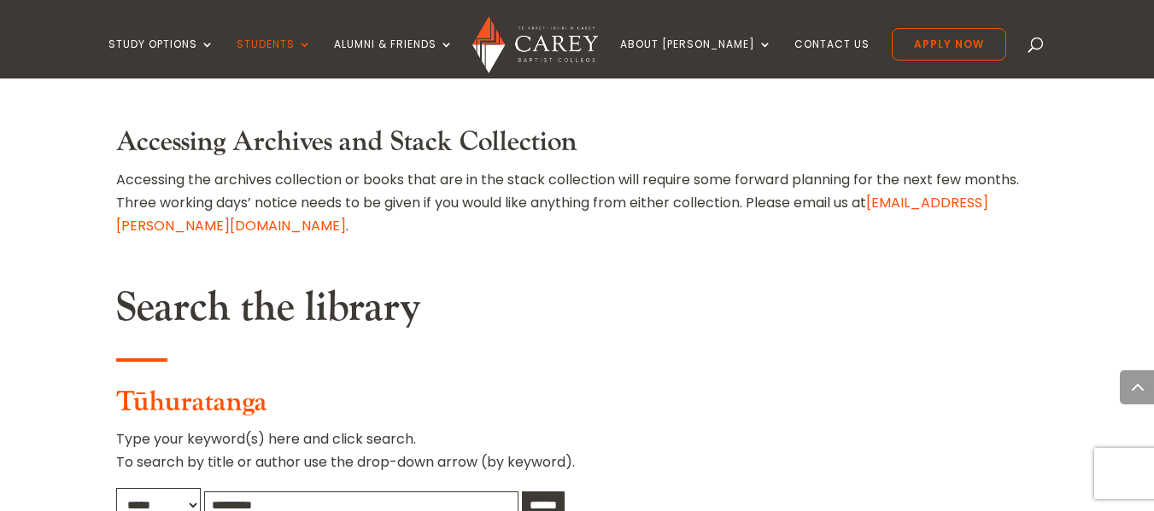  Describe the element at coordinates (577, 458) in the screenshot. I see `p: Type your keyword(s) here and click search. To search by title or author use the drop-down arrow ...` at that location.